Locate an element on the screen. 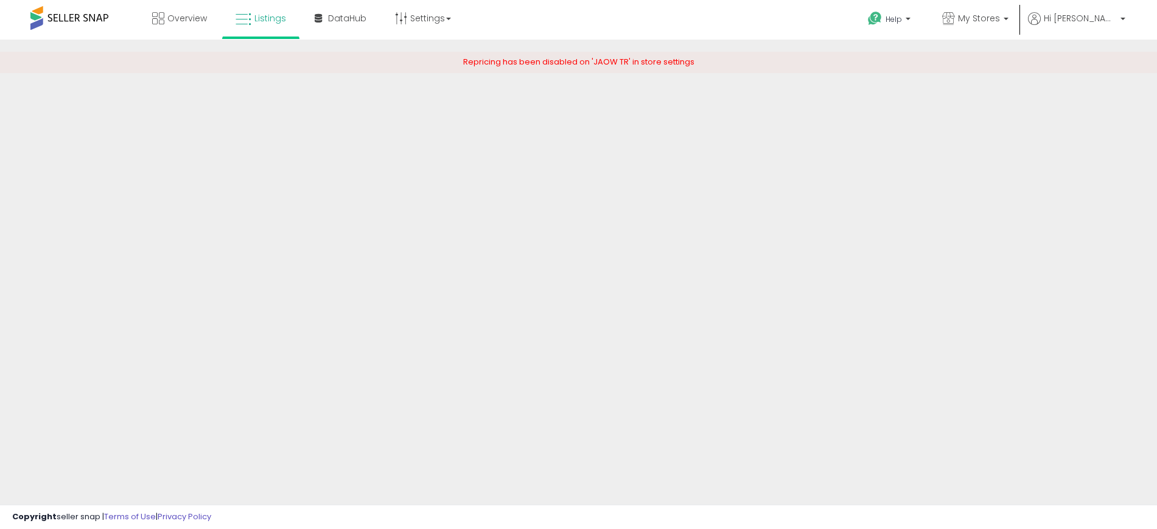 The image size is (1157, 529). span: My Stores is located at coordinates (978, 18).